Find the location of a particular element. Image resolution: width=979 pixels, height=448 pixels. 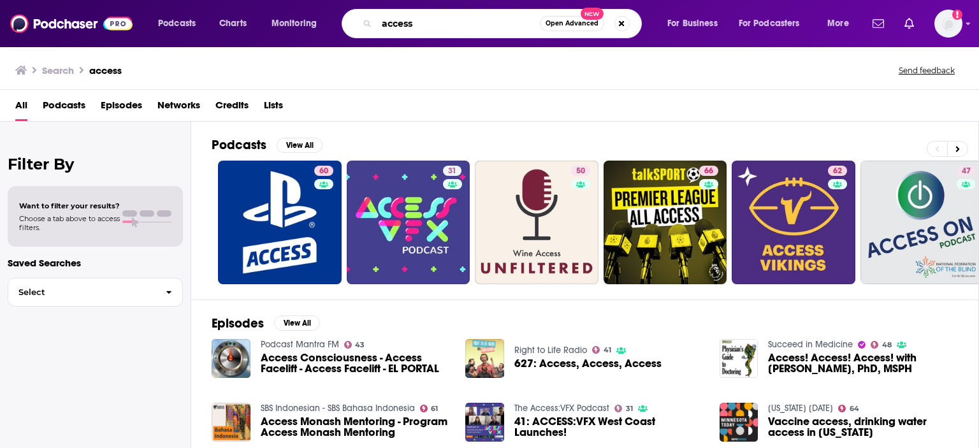

img: 41: ACCESS:VFX West Coast Launches! is located at coordinates (484, 422).